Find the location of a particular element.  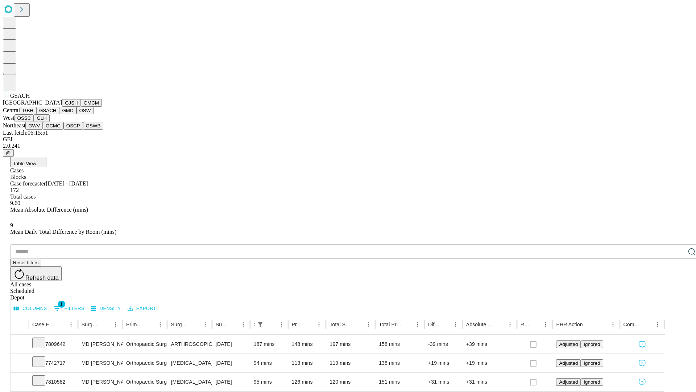

div: Resolved in EHR is located at coordinates (526, 324).